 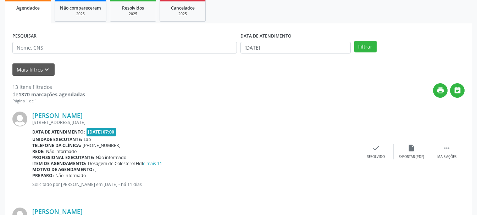 What do you see at coordinates (295, 48) in the screenshot?
I see `input: Selecione um intervalo` at bounding box center [295, 48].